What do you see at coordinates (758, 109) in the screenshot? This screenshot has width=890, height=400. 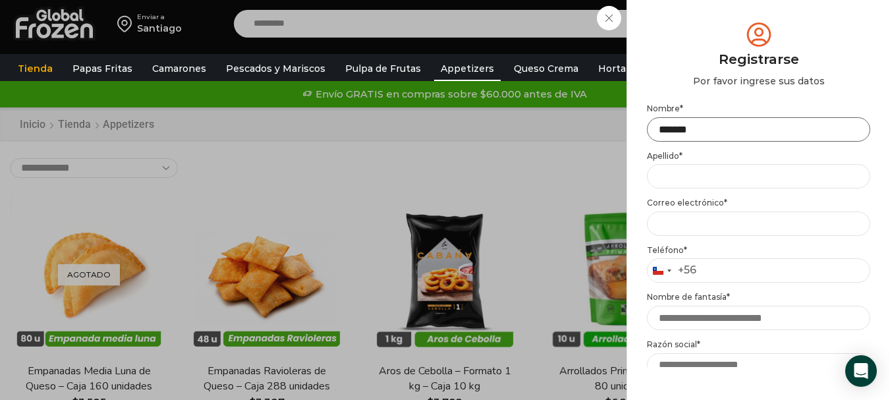 I see `label: Nombre` at bounding box center [758, 109].